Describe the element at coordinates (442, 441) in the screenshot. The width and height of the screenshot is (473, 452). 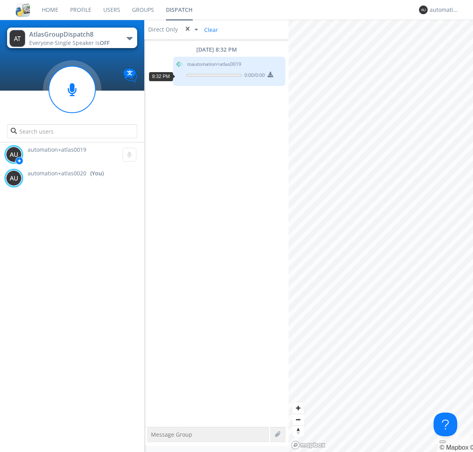
I see `button: Toggle attribution` at that location.